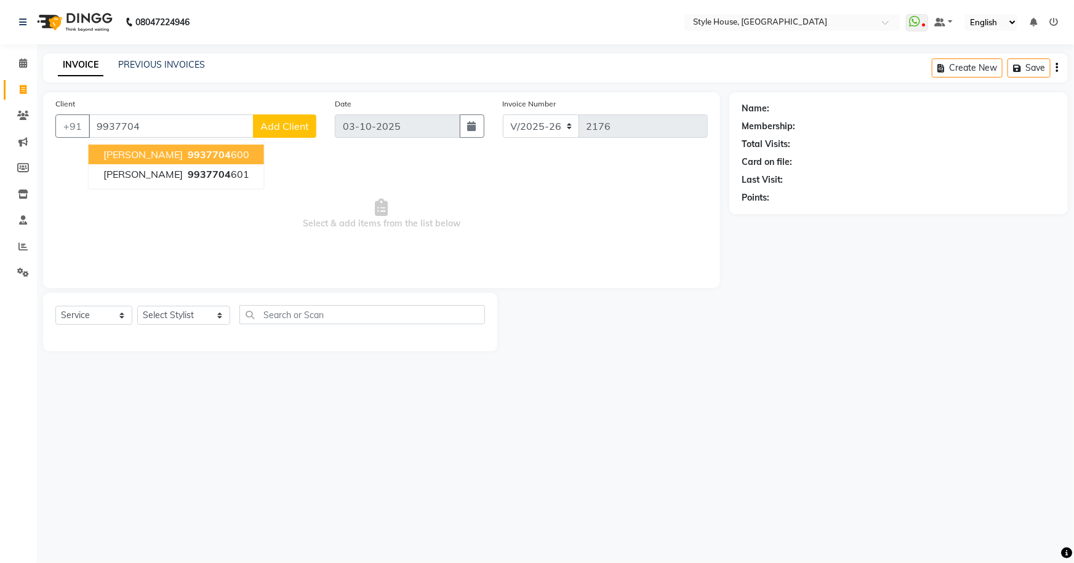 The height and width of the screenshot is (563, 1074). Describe the element at coordinates (81, 65) in the screenshot. I see `a: INVOICE` at that location.